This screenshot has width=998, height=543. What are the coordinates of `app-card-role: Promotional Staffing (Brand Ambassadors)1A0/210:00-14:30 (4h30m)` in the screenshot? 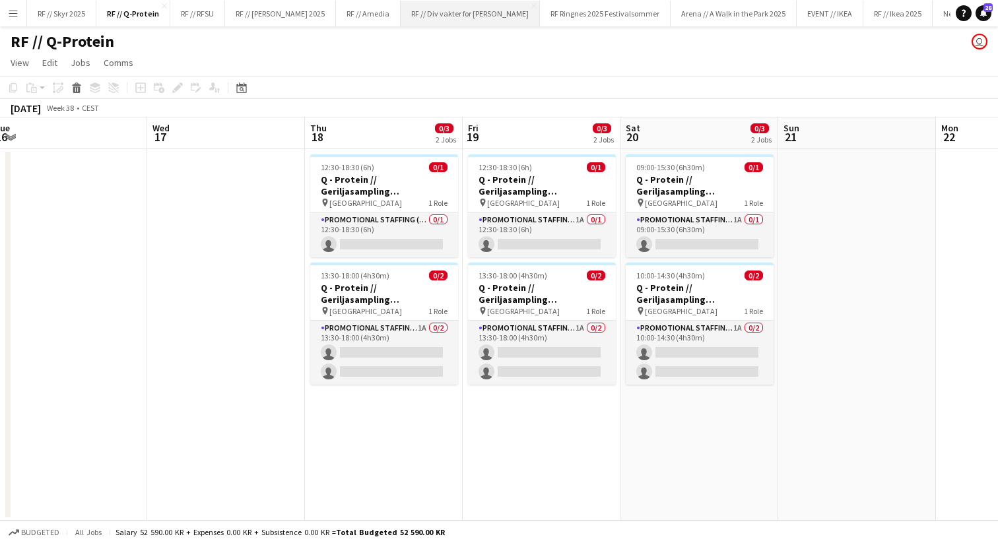 It's located at (700, 353).